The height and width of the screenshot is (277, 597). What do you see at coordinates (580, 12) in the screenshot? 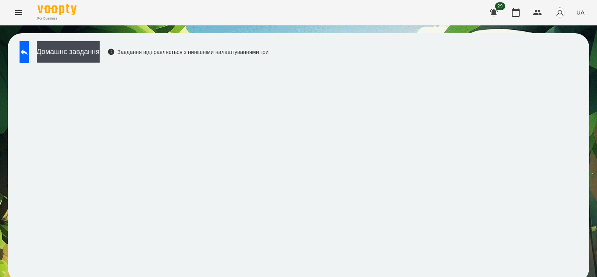
I see `button: UA` at bounding box center [580, 12].